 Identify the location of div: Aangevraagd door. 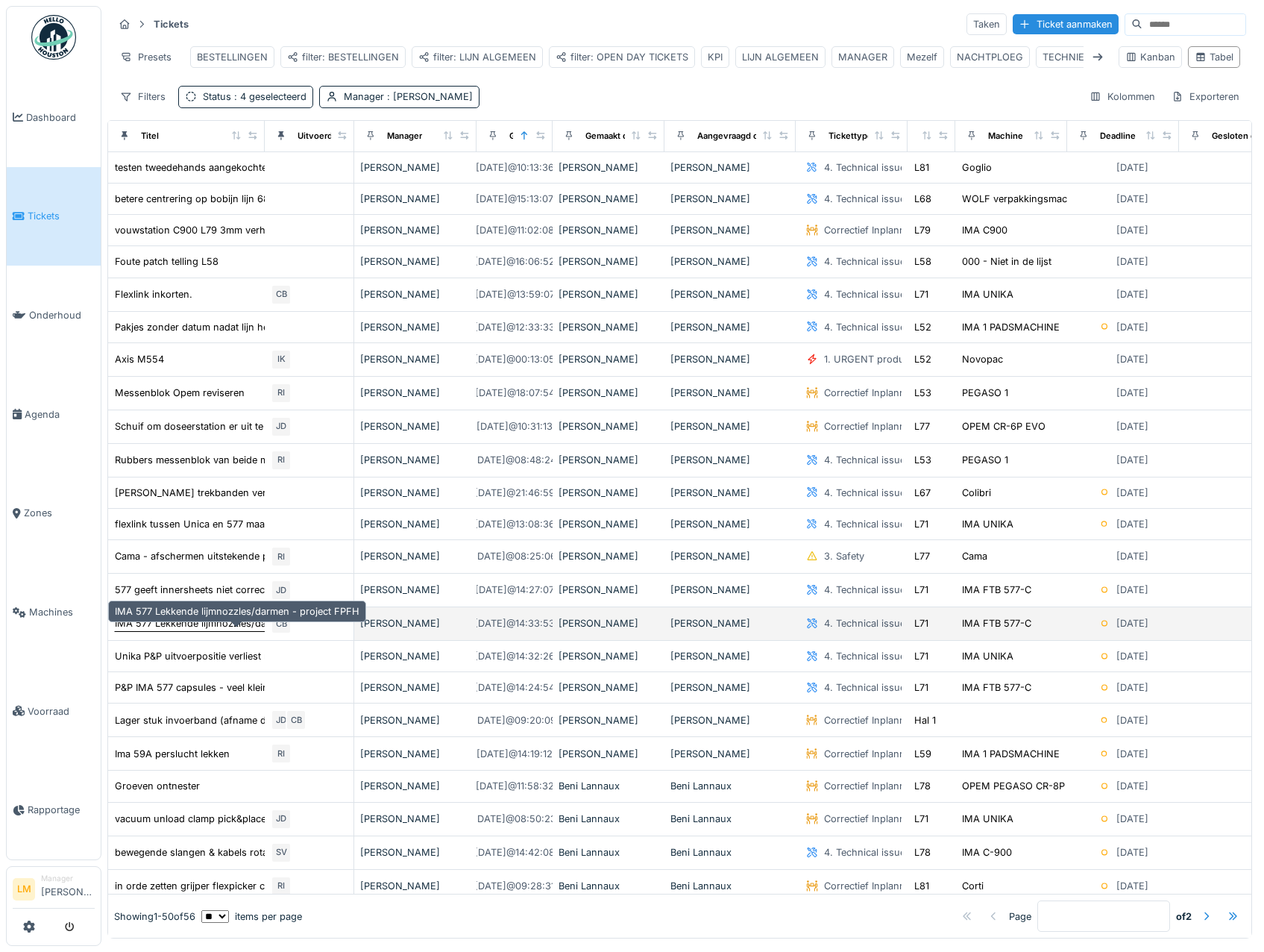
(734, 136).